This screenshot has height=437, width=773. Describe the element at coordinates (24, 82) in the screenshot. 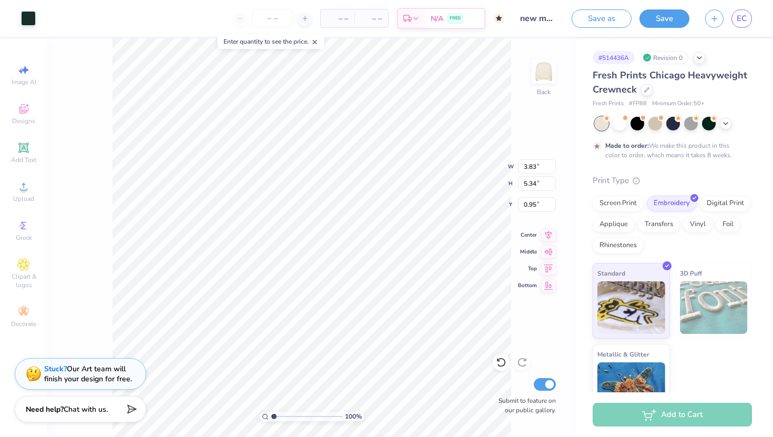

I see `span: Image AI` at that location.